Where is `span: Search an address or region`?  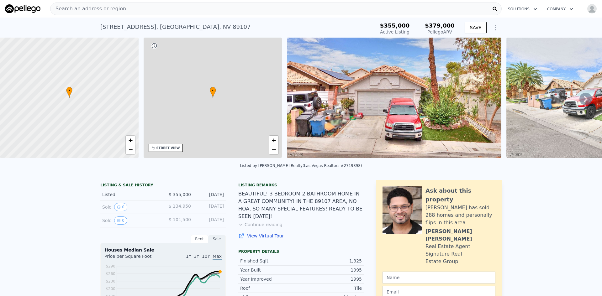 span: Search an address or region is located at coordinates (88, 9).